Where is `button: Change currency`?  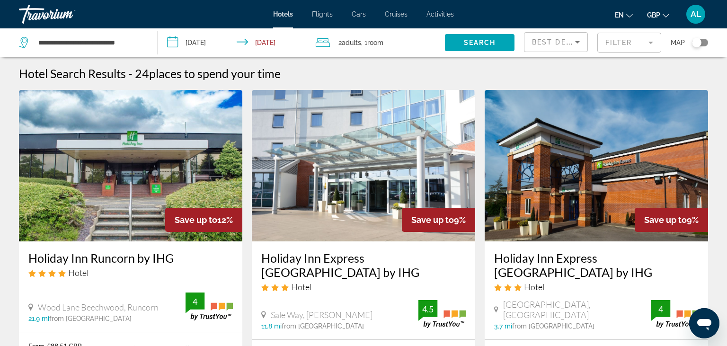 button: Change currency is located at coordinates (658, 15).